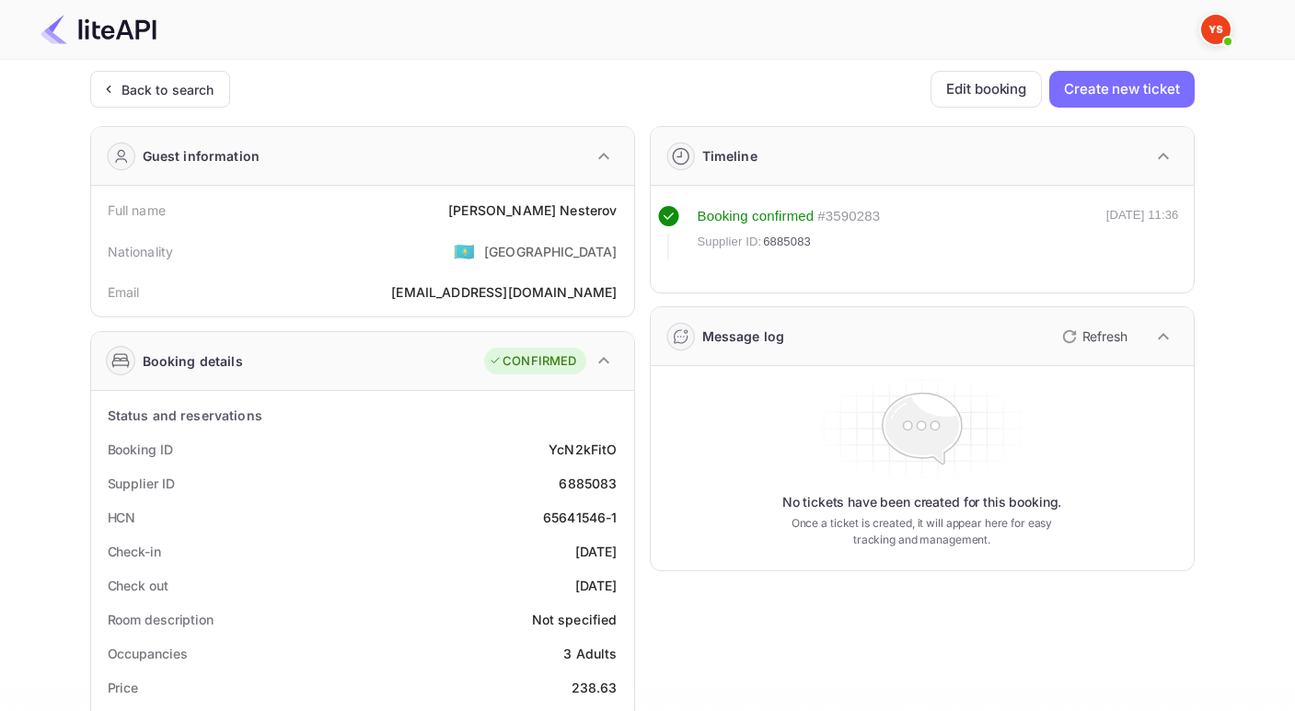 This screenshot has height=711, width=1295. What do you see at coordinates (167, 89) in the screenshot?
I see `div: Back to search` at bounding box center [167, 89].